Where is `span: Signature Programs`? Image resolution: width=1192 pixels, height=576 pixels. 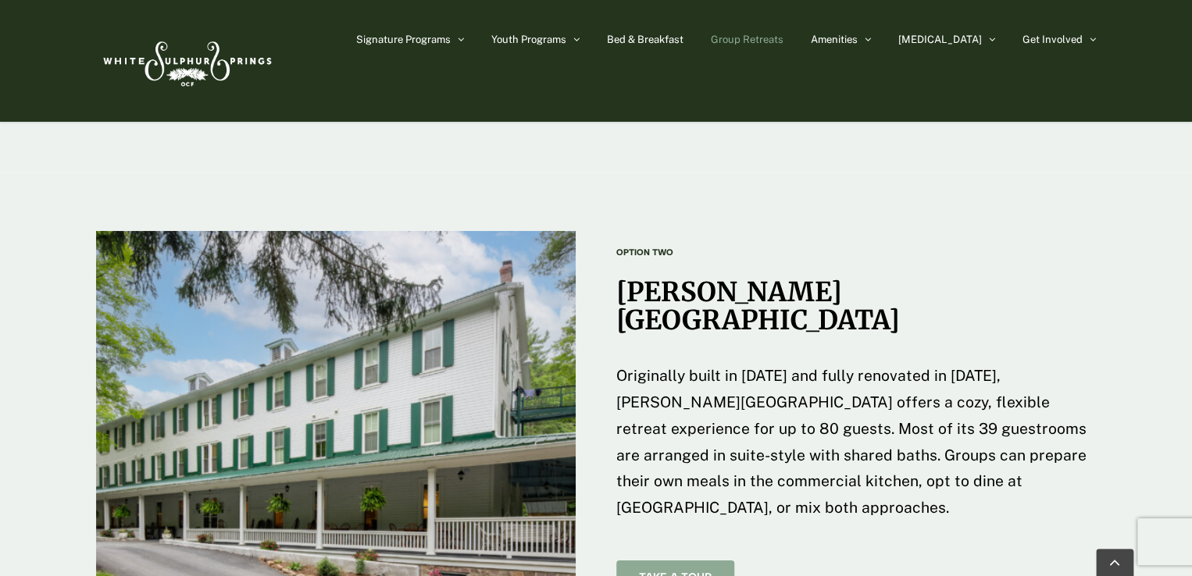
span: Signature Programs is located at coordinates (403, 39).